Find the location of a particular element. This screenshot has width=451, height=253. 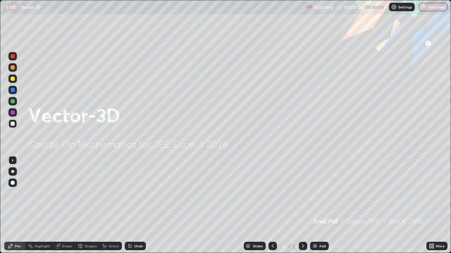

div: Shapes is located at coordinates (90, 246).